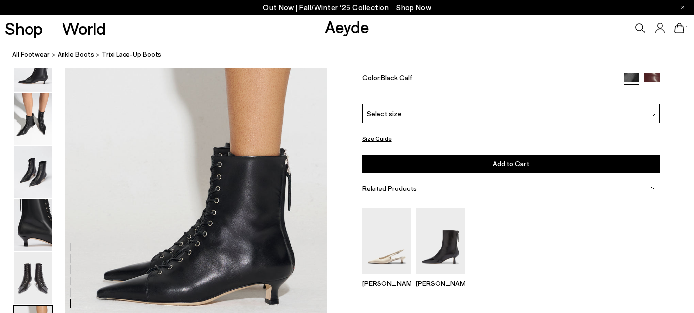 Image resolution: width=694 pixels, height=313 pixels. Describe the element at coordinates (413, 7) in the screenshot. I see `span: Navigate to /collections/new-in` at that location.